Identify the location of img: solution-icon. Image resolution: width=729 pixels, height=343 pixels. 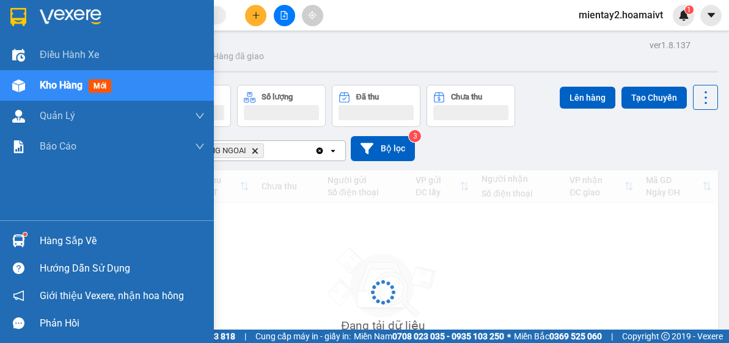
(18, 147).